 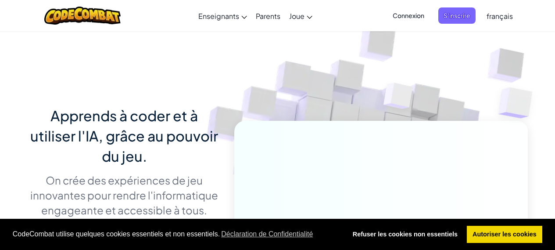 I want to click on span: Connexion, so click(x=408, y=15).